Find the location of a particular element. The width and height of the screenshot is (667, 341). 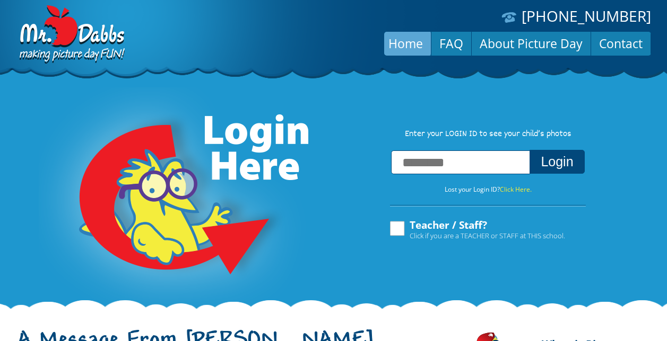

span: Click if you are a TEACHER or STAFF at THIS school. is located at coordinates (487, 236).